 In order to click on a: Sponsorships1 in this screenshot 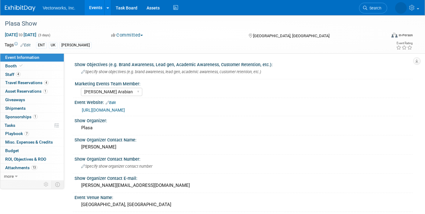, I will do `click(32, 117)`.